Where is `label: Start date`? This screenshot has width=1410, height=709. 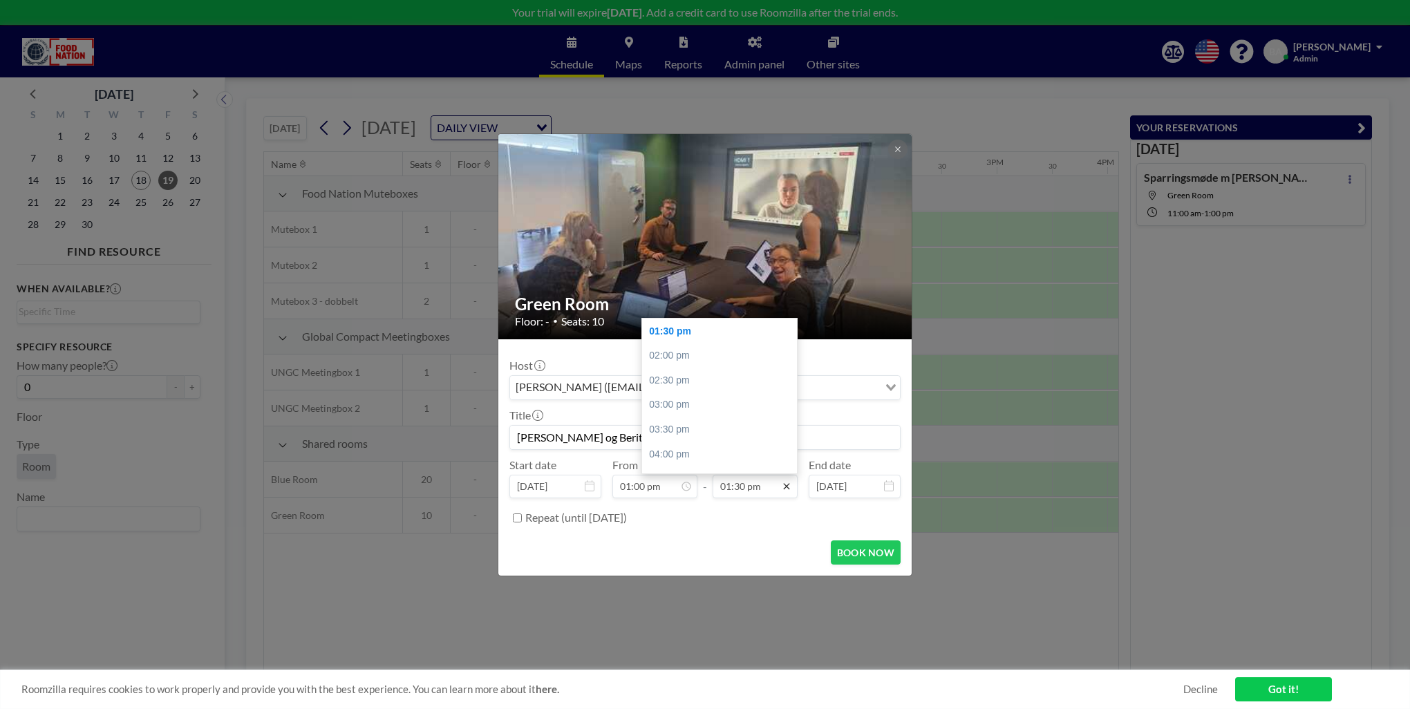 label: Start date is located at coordinates (533, 465).